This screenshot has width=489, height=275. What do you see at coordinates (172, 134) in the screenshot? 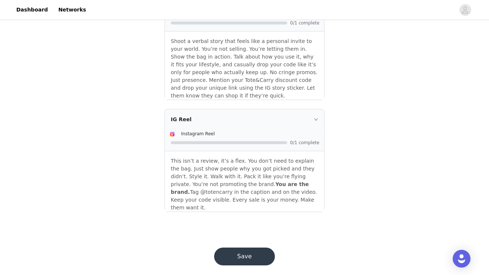
I see `img: Instagram Reels Icon` at bounding box center [172, 134].